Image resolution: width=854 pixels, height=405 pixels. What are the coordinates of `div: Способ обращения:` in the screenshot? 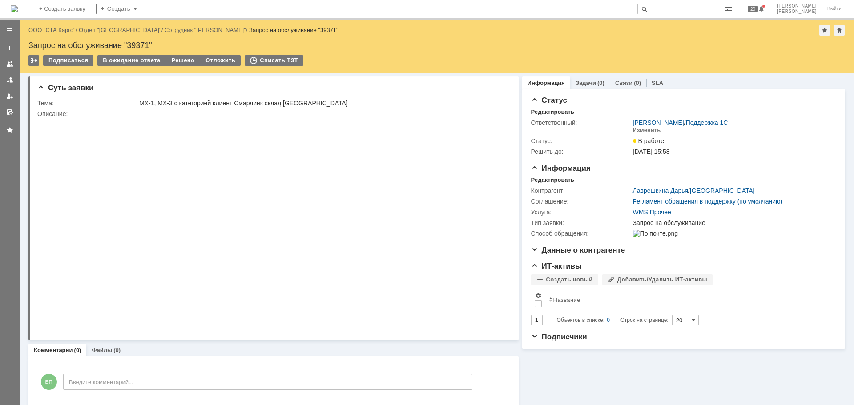 It's located at (581, 233).